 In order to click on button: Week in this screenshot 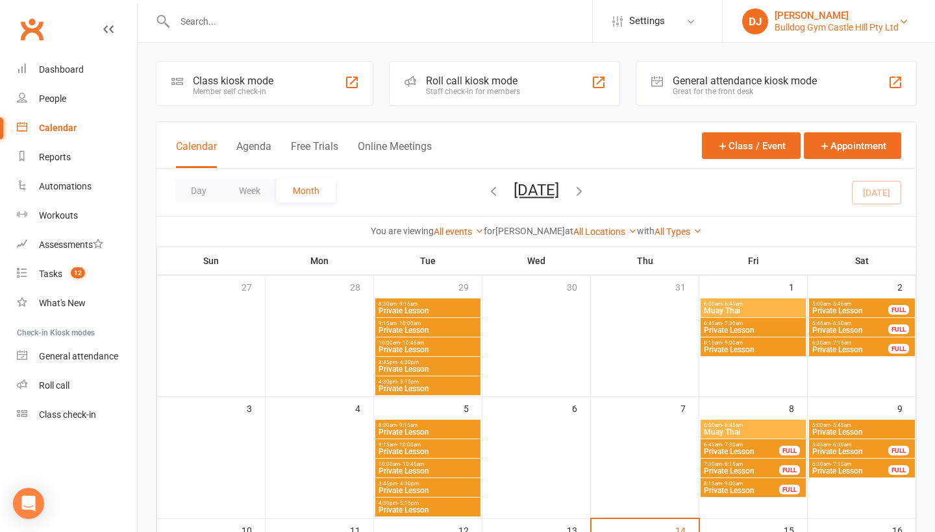, I will do `click(249, 191)`.